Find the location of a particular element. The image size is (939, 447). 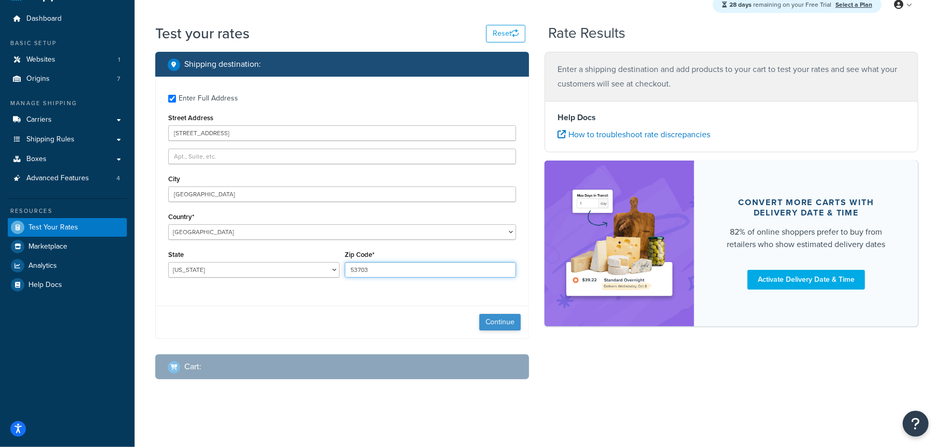

span: 1 is located at coordinates (119, 60).